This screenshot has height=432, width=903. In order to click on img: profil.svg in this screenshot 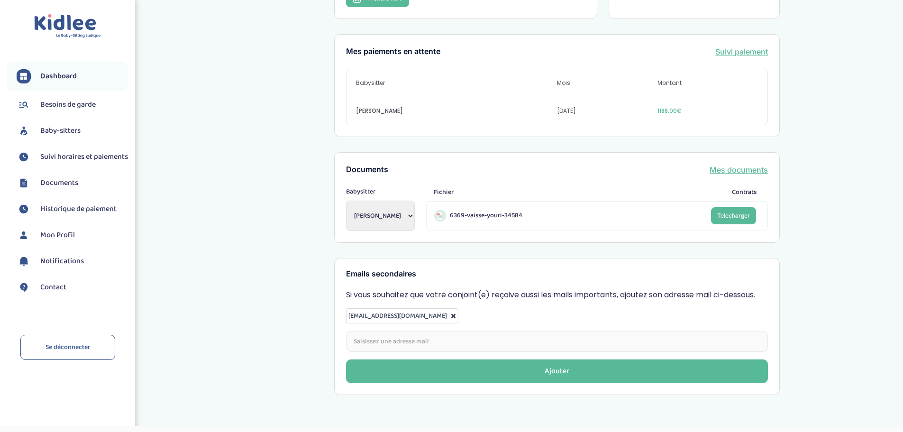, I will do `click(24, 235)`.